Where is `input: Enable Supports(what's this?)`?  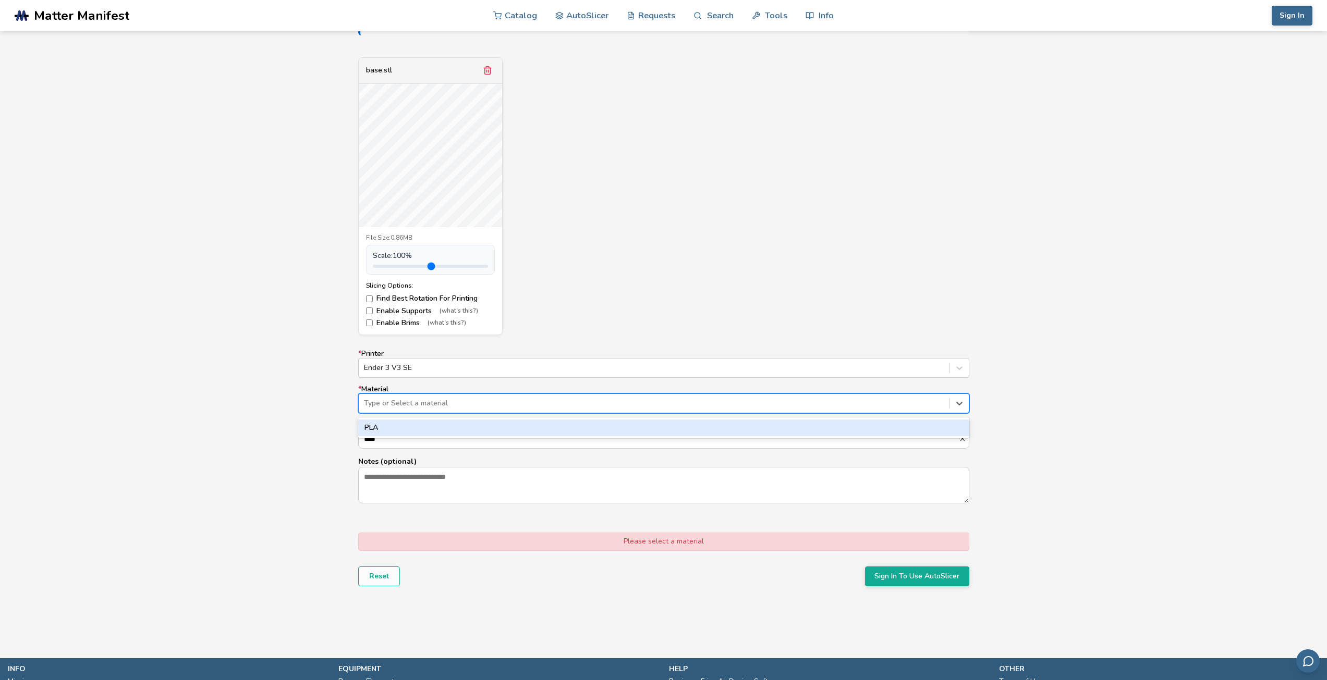
input: Enable Supports(what's this?) is located at coordinates (369, 311).